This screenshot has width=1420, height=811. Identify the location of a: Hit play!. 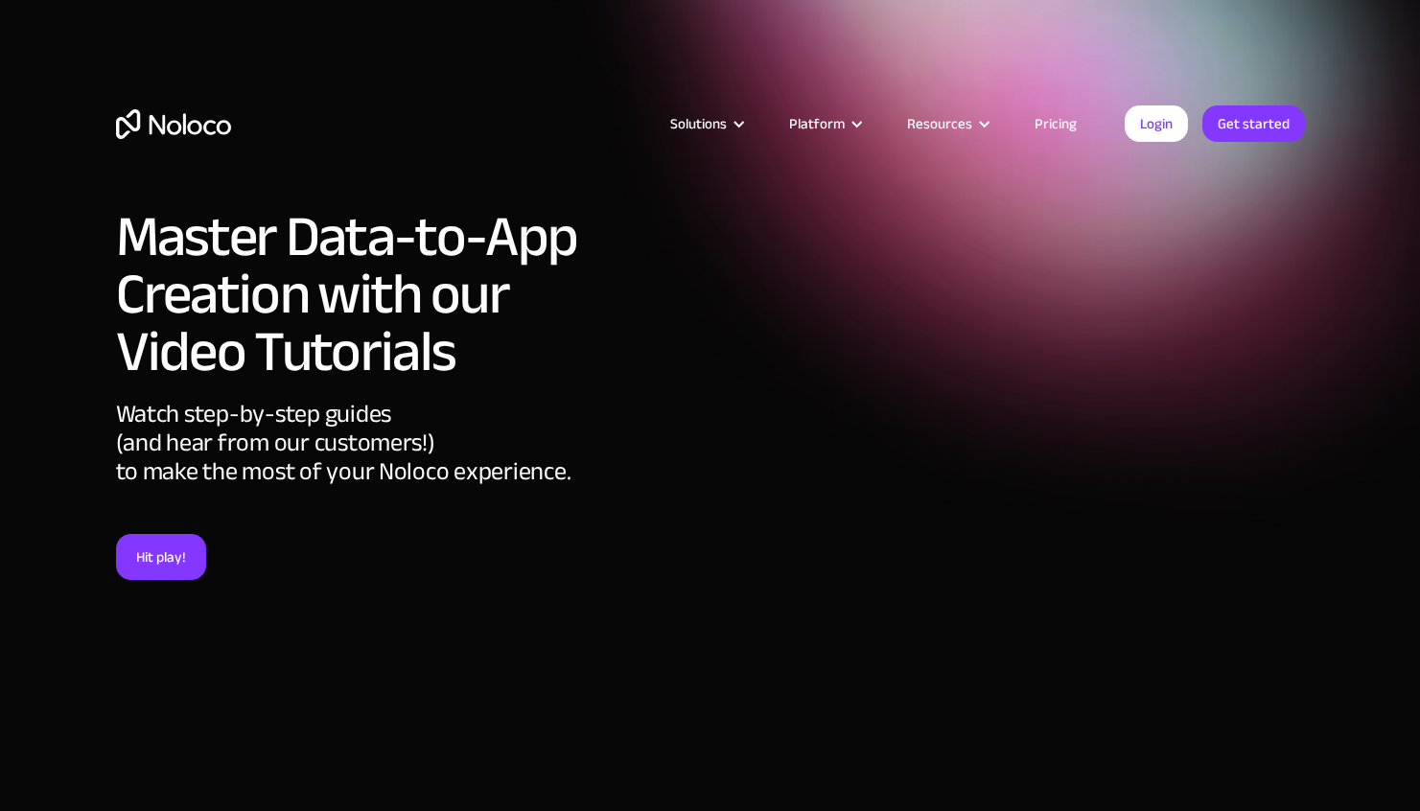
(161, 557).